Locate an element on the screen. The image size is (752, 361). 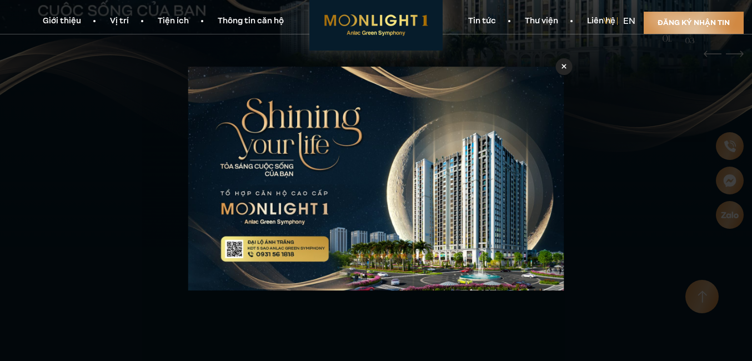
a: Thông tin căn hộ is located at coordinates (251, 21).